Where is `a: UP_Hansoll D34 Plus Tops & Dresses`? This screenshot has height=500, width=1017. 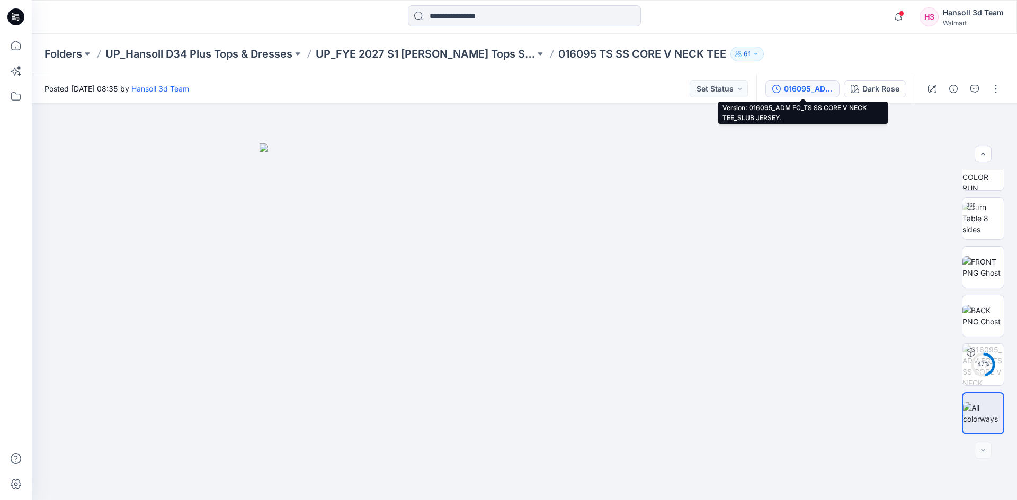
a: UP_Hansoll D34 Plus Tops & Dresses is located at coordinates (199, 54).